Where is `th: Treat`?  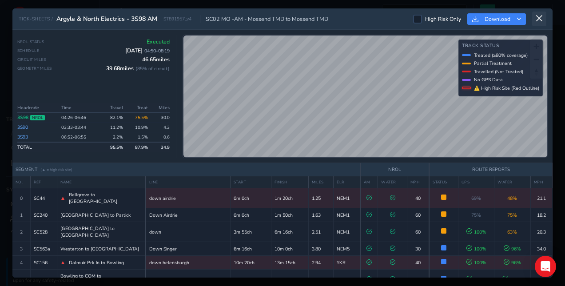
th: Treat is located at coordinates (138, 108).